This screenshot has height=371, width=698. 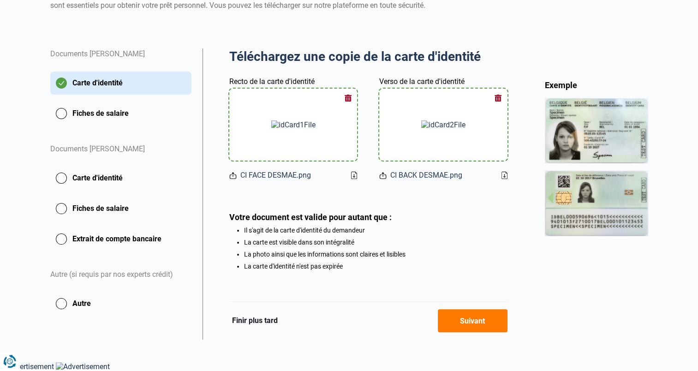 What do you see at coordinates (426, 175) in the screenshot?
I see `span: CI BACK DESMAE.png` at bounding box center [426, 175].